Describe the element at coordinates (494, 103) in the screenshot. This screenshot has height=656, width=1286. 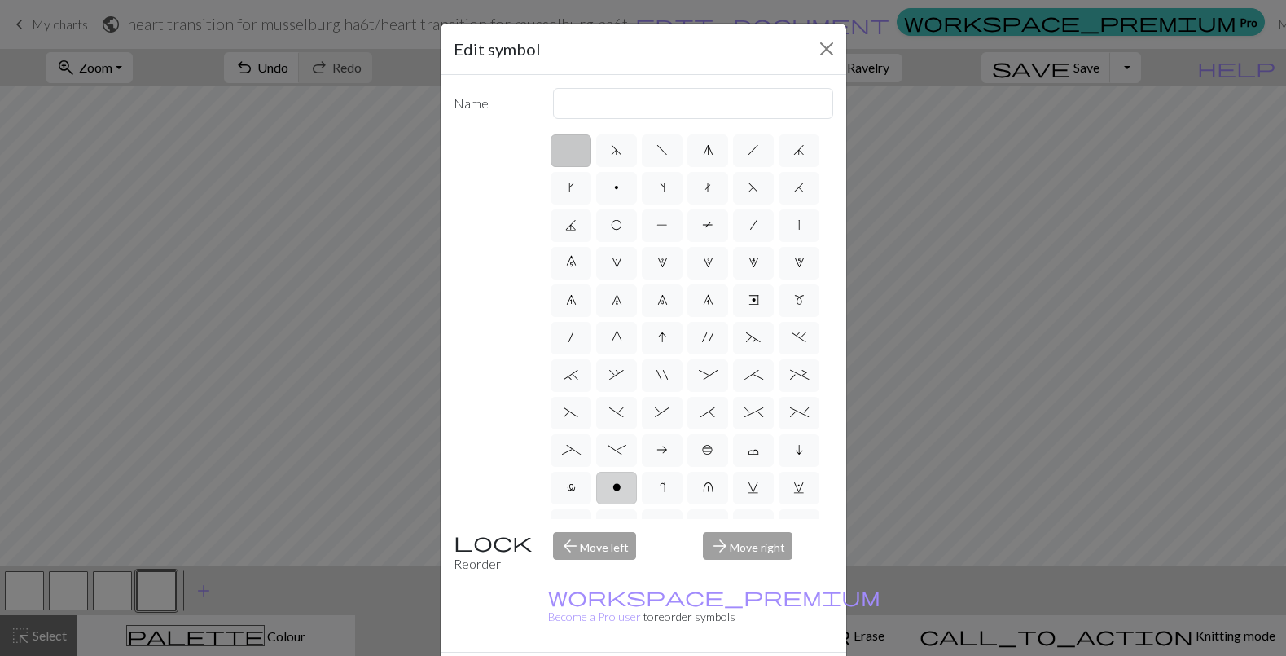
I see `label: Name` at that location.